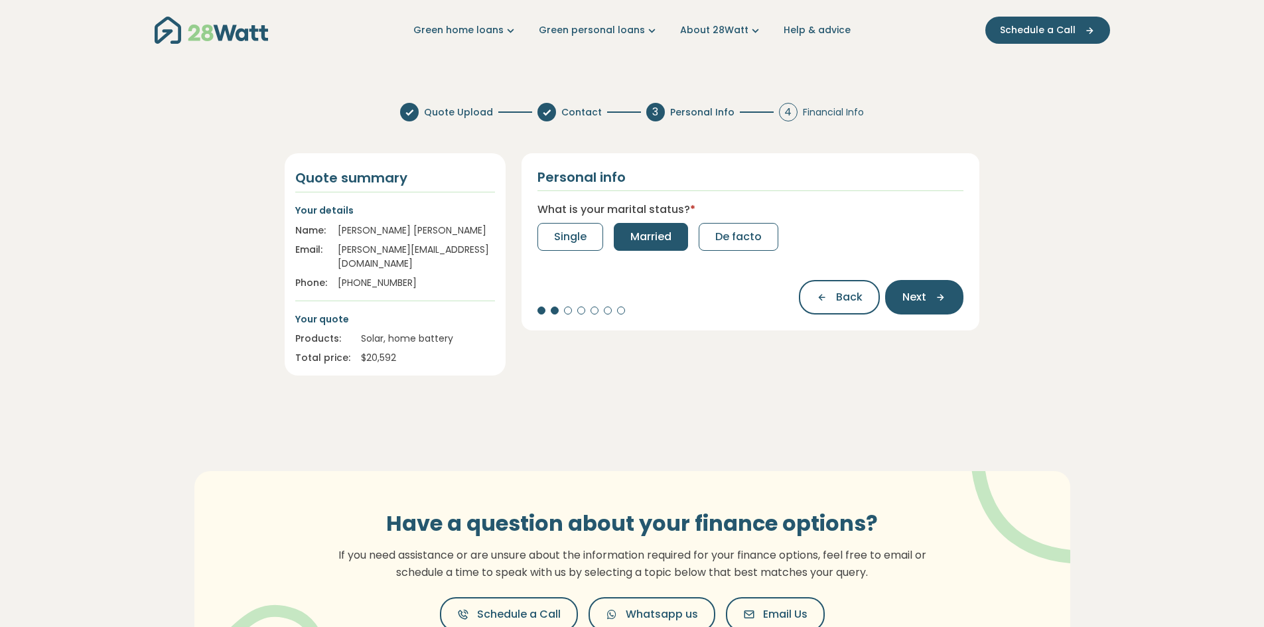 The height and width of the screenshot is (627, 1264). Describe the element at coordinates (311, 230) in the screenshot. I see `div: Name:` at that location.